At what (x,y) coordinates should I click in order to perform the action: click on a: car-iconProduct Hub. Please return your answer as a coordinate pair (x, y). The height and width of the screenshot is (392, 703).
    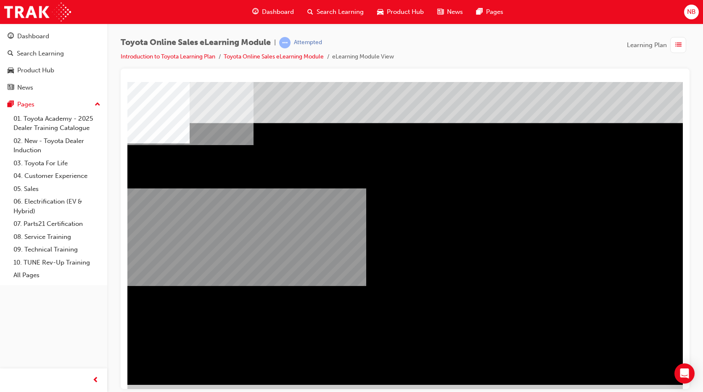
    Looking at the image, I should click on (400, 12).